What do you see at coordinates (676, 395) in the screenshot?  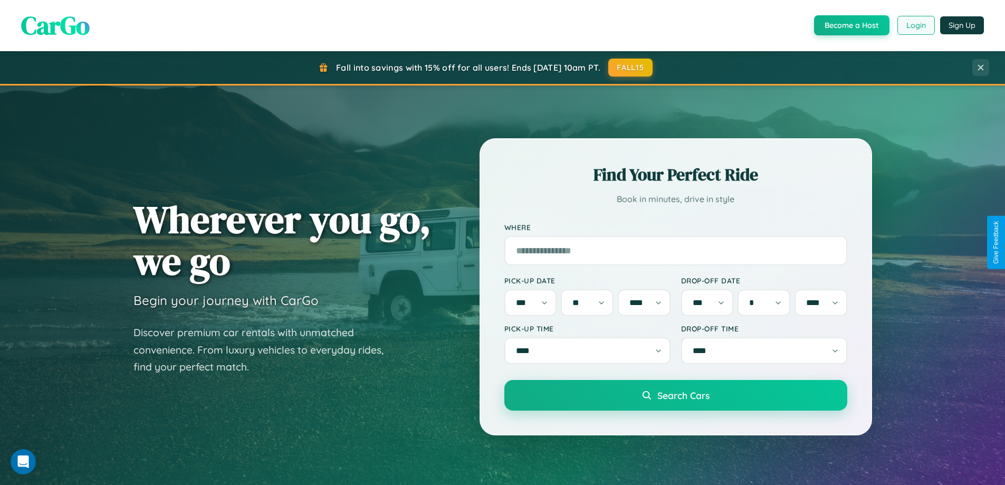 I see `button: Search Cars` at bounding box center [676, 395].